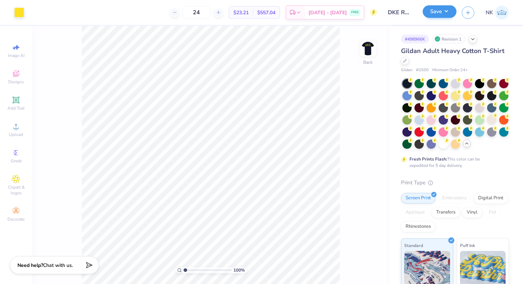  What do you see at coordinates (415, 39) in the screenshot?
I see `div: # 498966K` at bounding box center [415, 39].